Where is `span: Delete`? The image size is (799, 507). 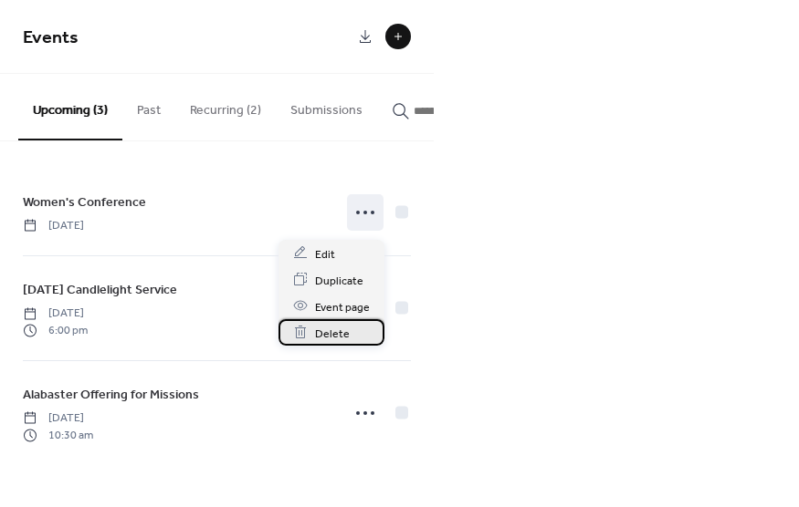 span: Delete is located at coordinates (332, 333).